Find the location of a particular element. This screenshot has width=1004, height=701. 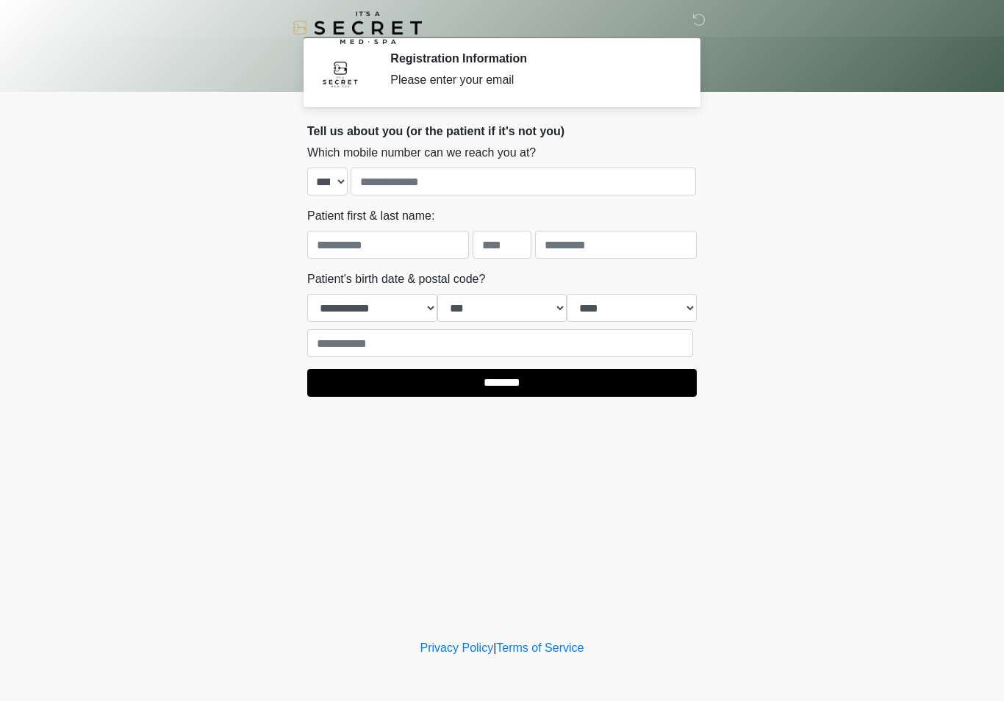

a: Privacy Policy is located at coordinates (457, 648).